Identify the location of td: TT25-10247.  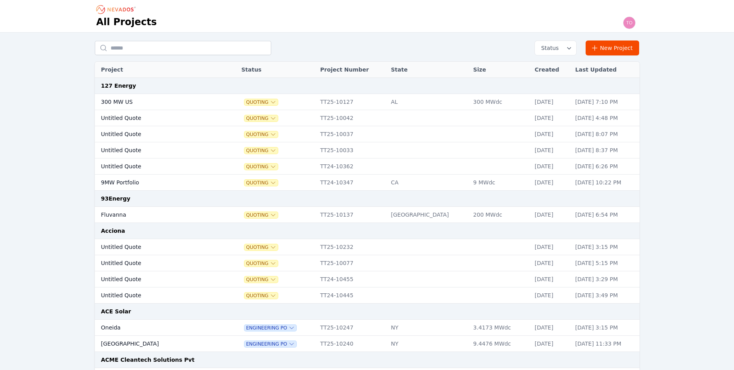
(352, 328).